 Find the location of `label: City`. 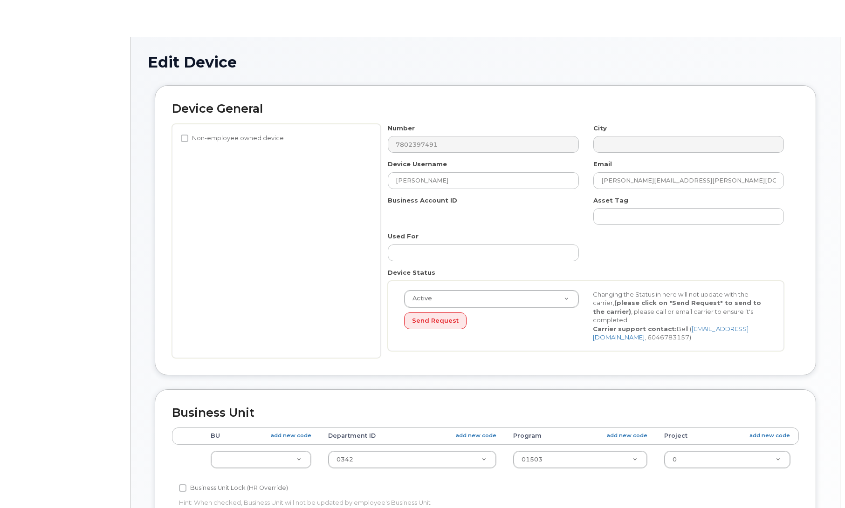

label: City is located at coordinates (600, 128).